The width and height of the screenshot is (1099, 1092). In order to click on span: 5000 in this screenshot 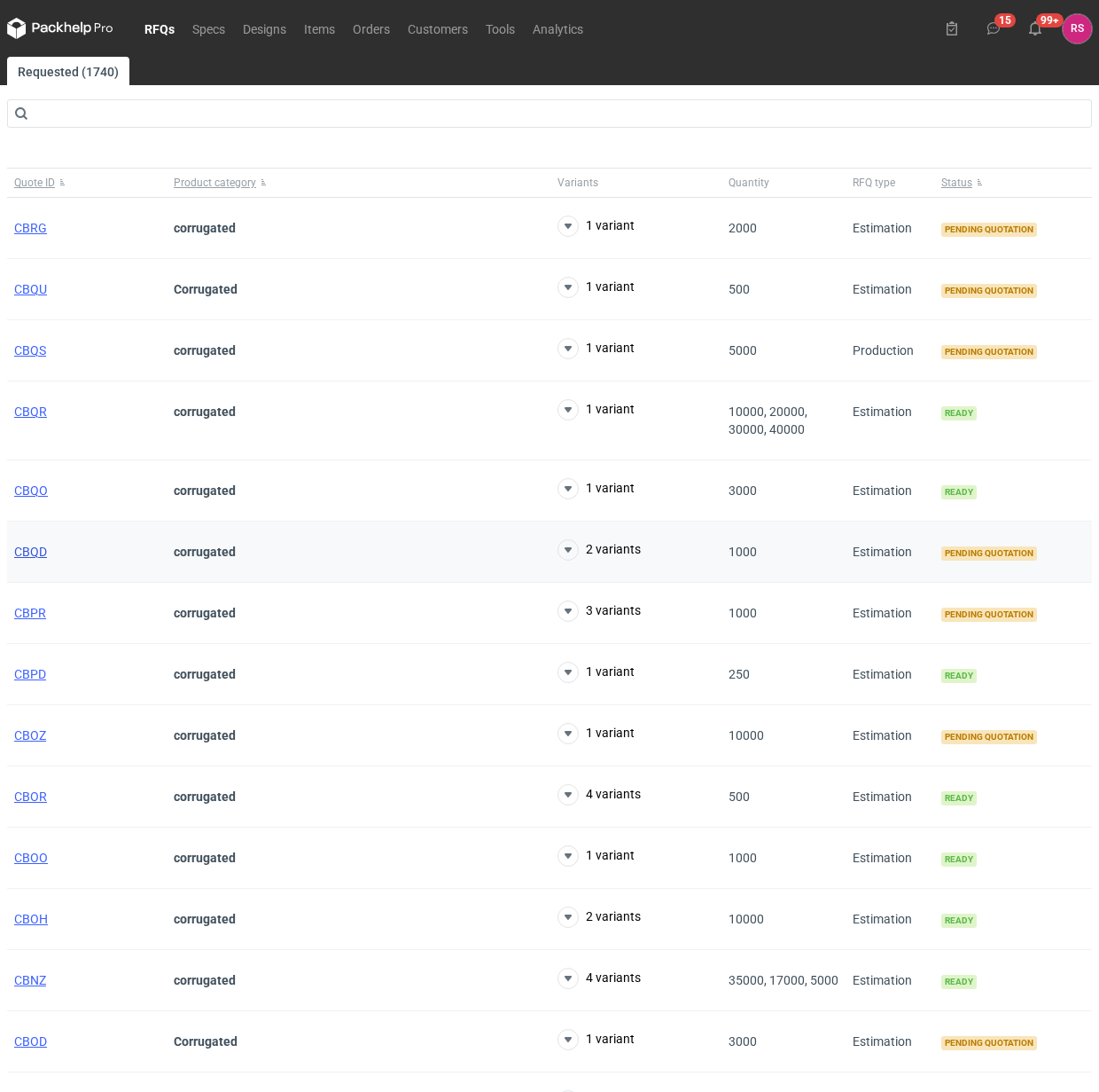, I will do `click(743, 350)`.